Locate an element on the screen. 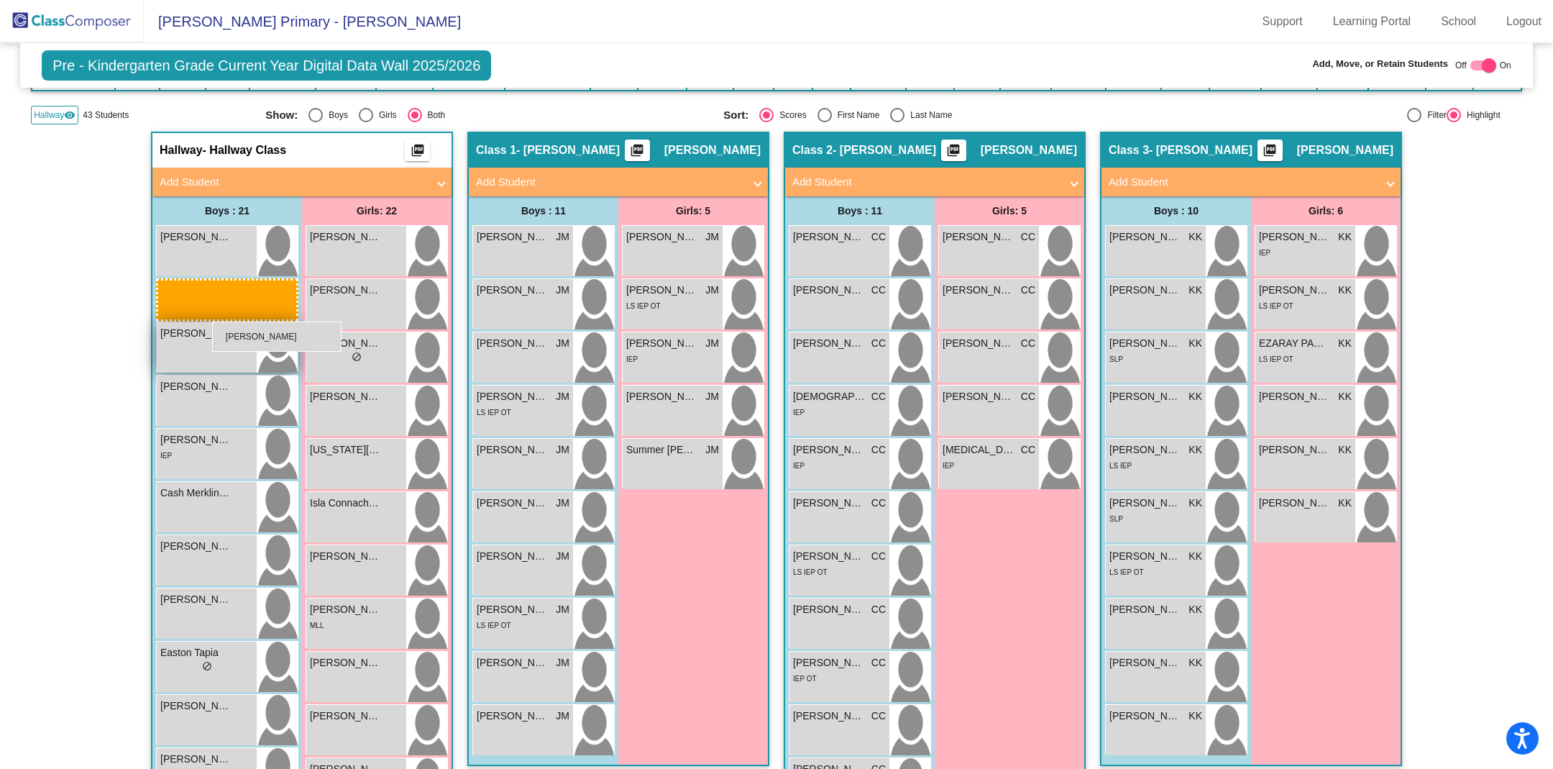  span: Easton Tapia is located at coordinates (196, 652).